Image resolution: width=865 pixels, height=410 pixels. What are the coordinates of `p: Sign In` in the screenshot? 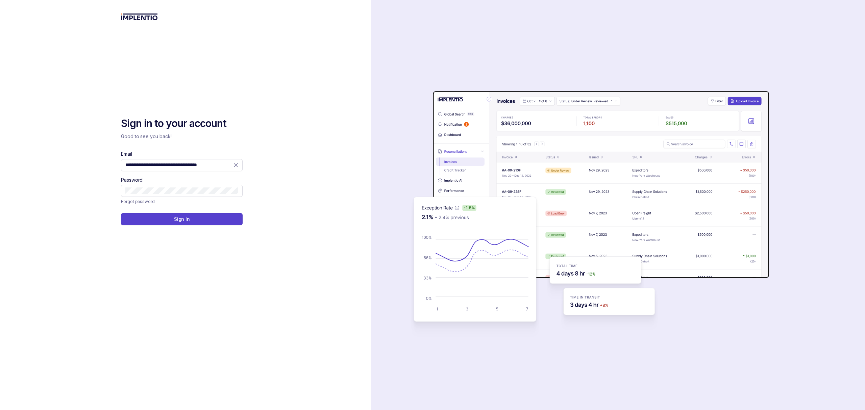 It's located at (182, 219).